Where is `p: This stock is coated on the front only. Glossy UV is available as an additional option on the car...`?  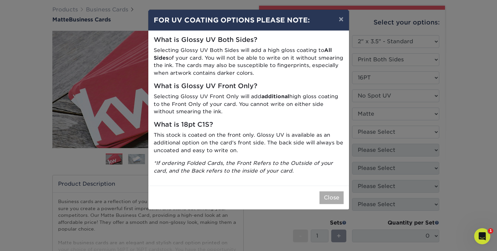
p: This stock is coated on the front only. Glossy UV is available as an additional option on the car... is located at coordinates (249, 143).